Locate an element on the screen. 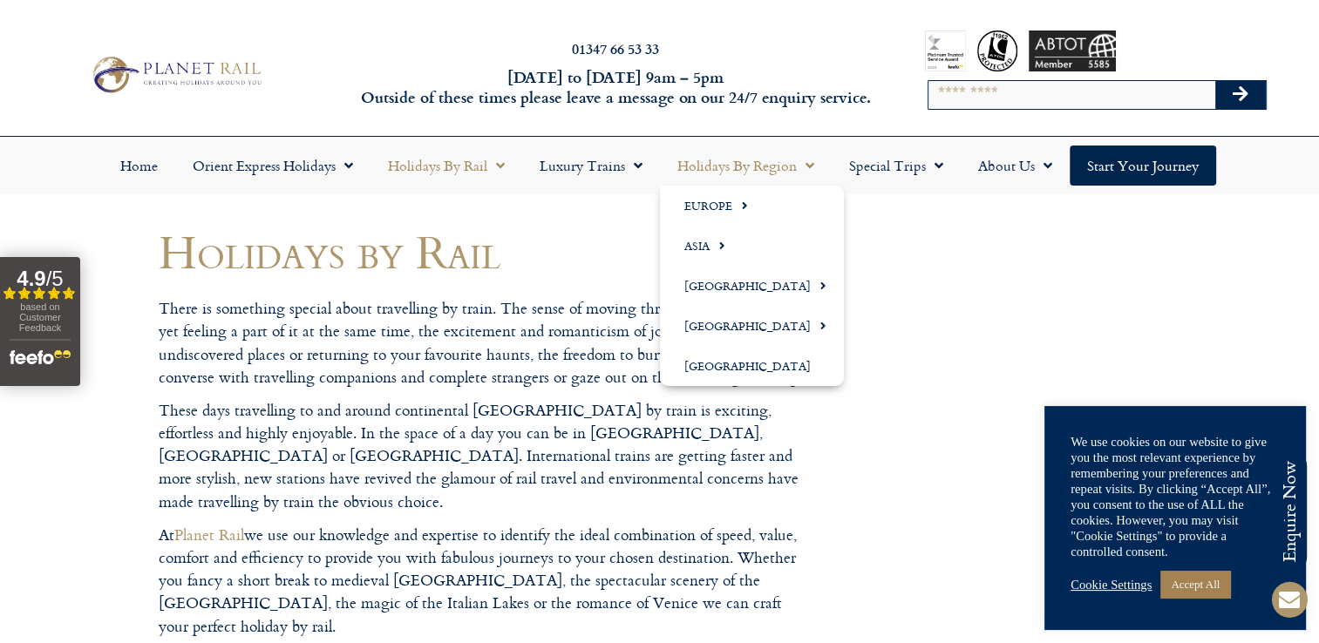 This screenshot has height=643, width=1319. a: Luxury Trains is located at coordinates (591, 166).